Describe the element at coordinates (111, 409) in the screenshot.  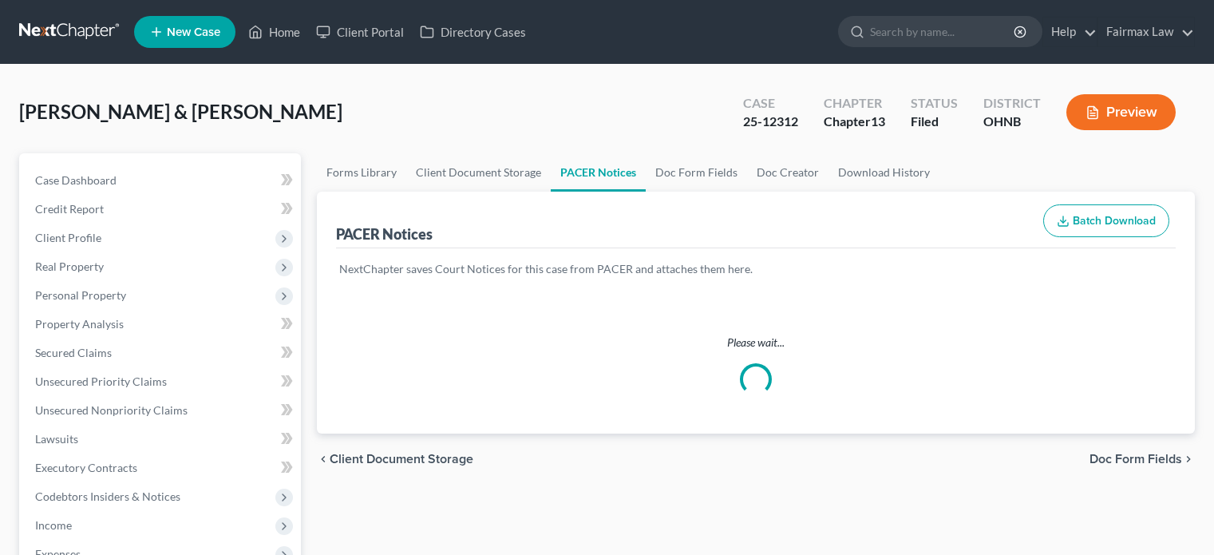
I see `span: Unsecured Nonpriority Claims` at that location.